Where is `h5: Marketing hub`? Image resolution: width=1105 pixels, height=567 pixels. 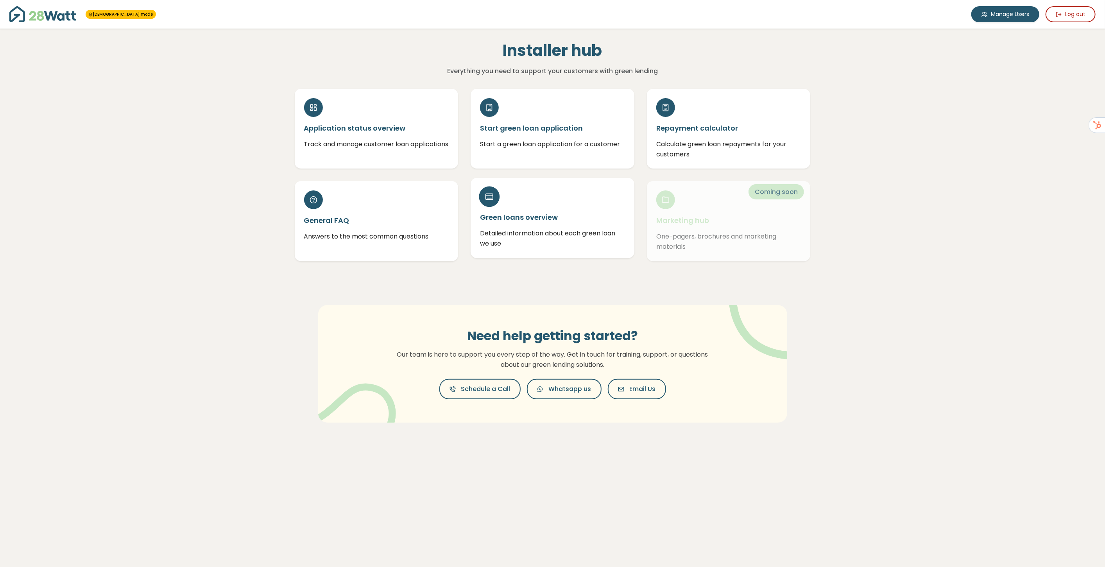 h5: Marketing hub is located at coordinates (729, 220).